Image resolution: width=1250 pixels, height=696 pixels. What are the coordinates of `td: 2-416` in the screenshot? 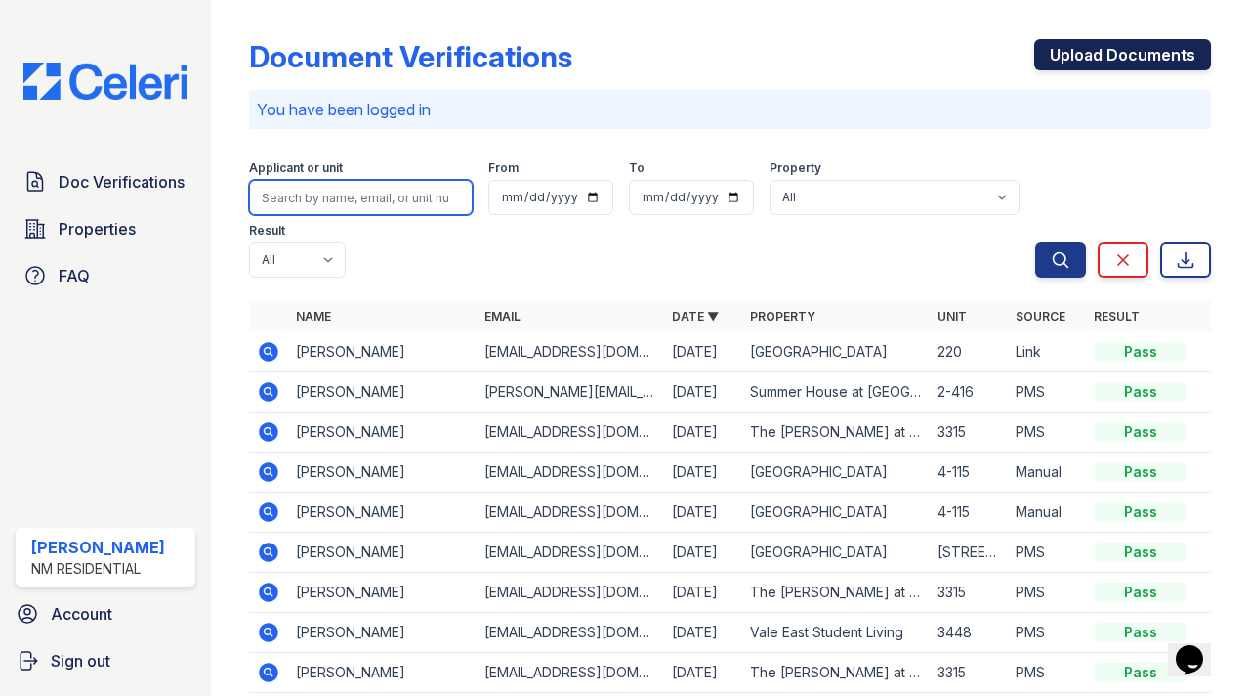 It's located at (969, 392).